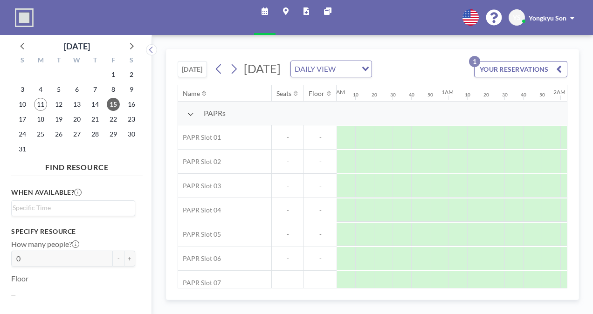 This screenshot has height=314, width=593. Describe the element at coordinates (132, 119) in the screenshot. I see `span: Saturday, August 23, 2025` at that location.